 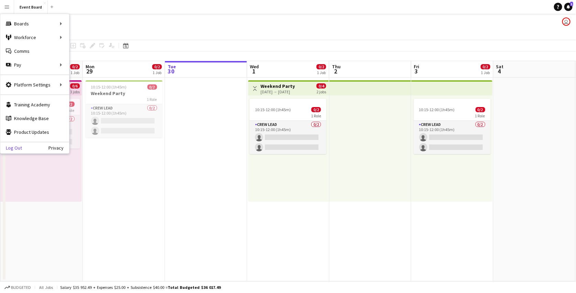 What do you see at coordinates (35, 24) in the screenshot?
I see `div: Boards` at bounding box center [35, 24].